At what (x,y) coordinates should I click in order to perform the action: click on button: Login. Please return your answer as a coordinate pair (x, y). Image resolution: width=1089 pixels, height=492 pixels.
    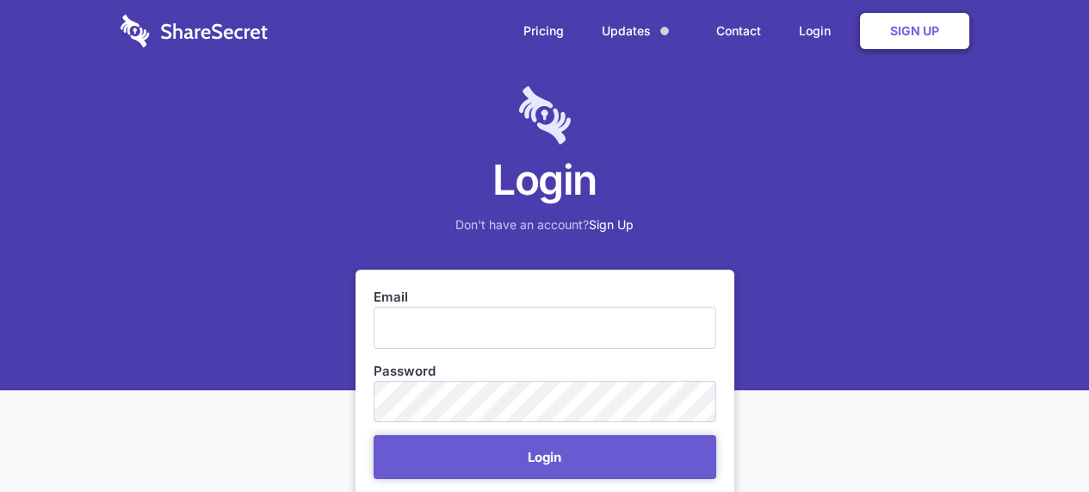
    Looking at the image, I should click on (545, 456).